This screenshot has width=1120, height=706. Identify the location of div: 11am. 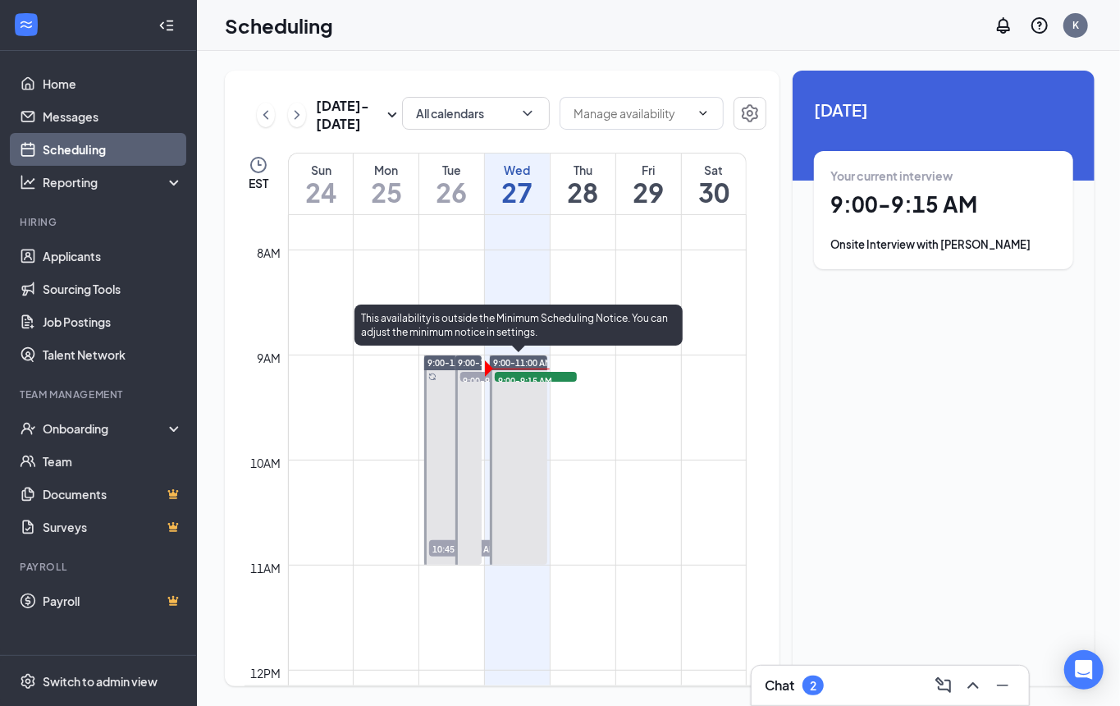
(266, 568).